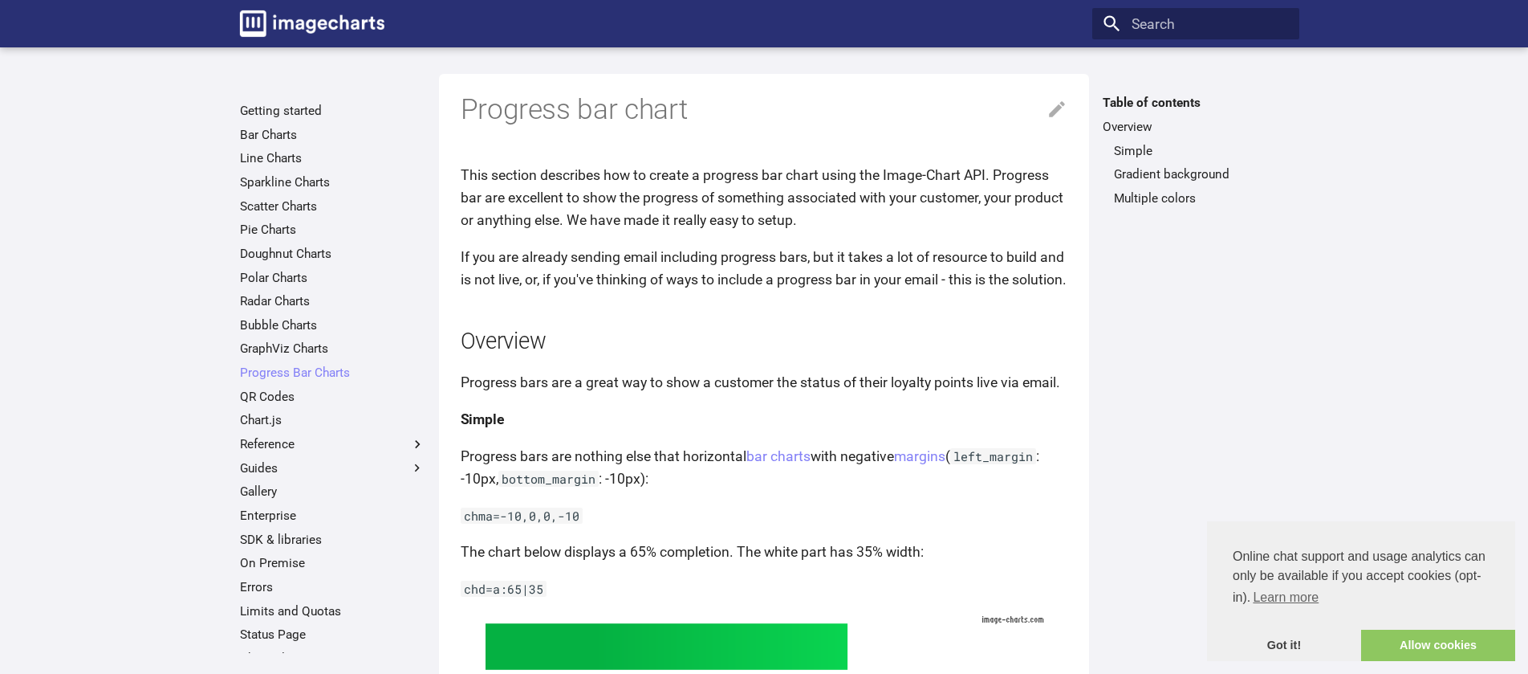  What do you see at coordinates (764, 341) in the screenshot?
I see `h2: Overview` at bounding box center [764, 341].